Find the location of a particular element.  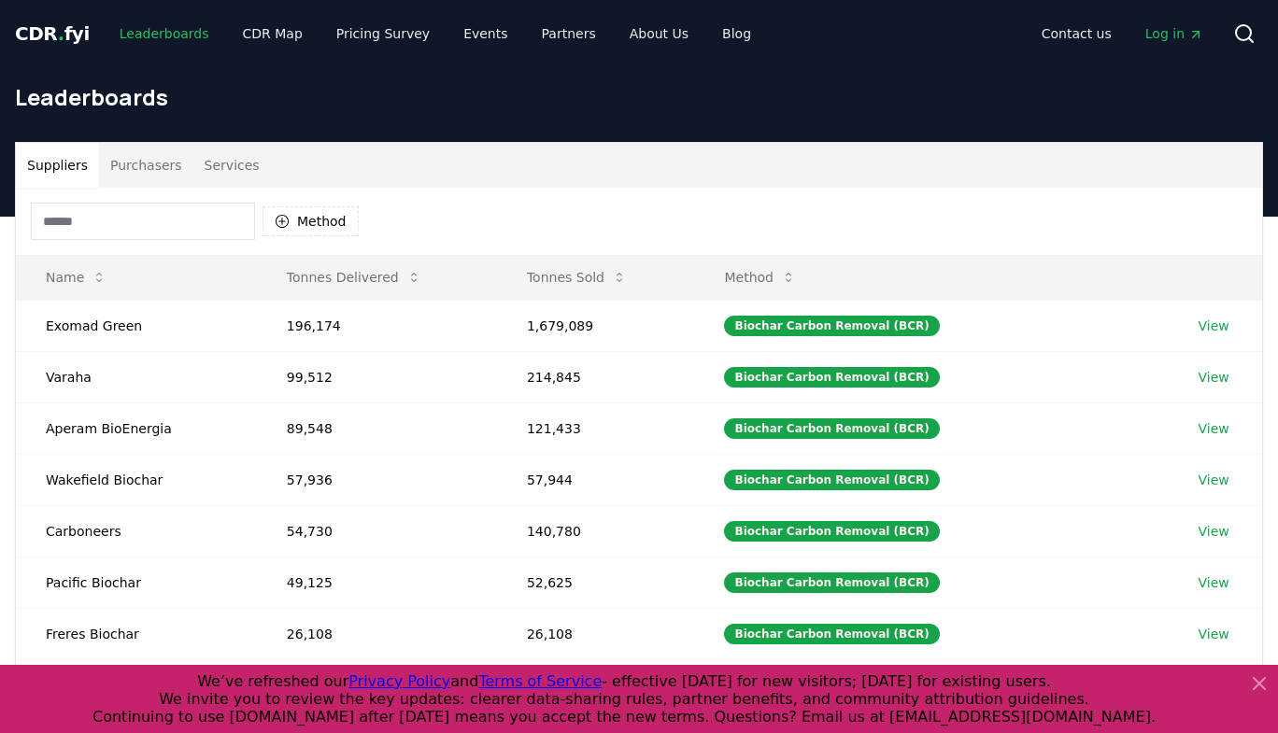

td: Planboo is located at coordinates (136, 685).